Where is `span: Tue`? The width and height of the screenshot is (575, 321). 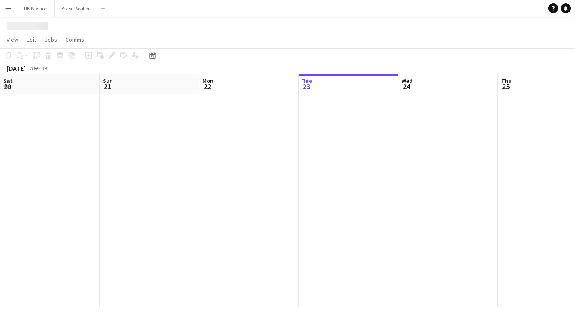 span: Tue is located at coordinates (307, 81).